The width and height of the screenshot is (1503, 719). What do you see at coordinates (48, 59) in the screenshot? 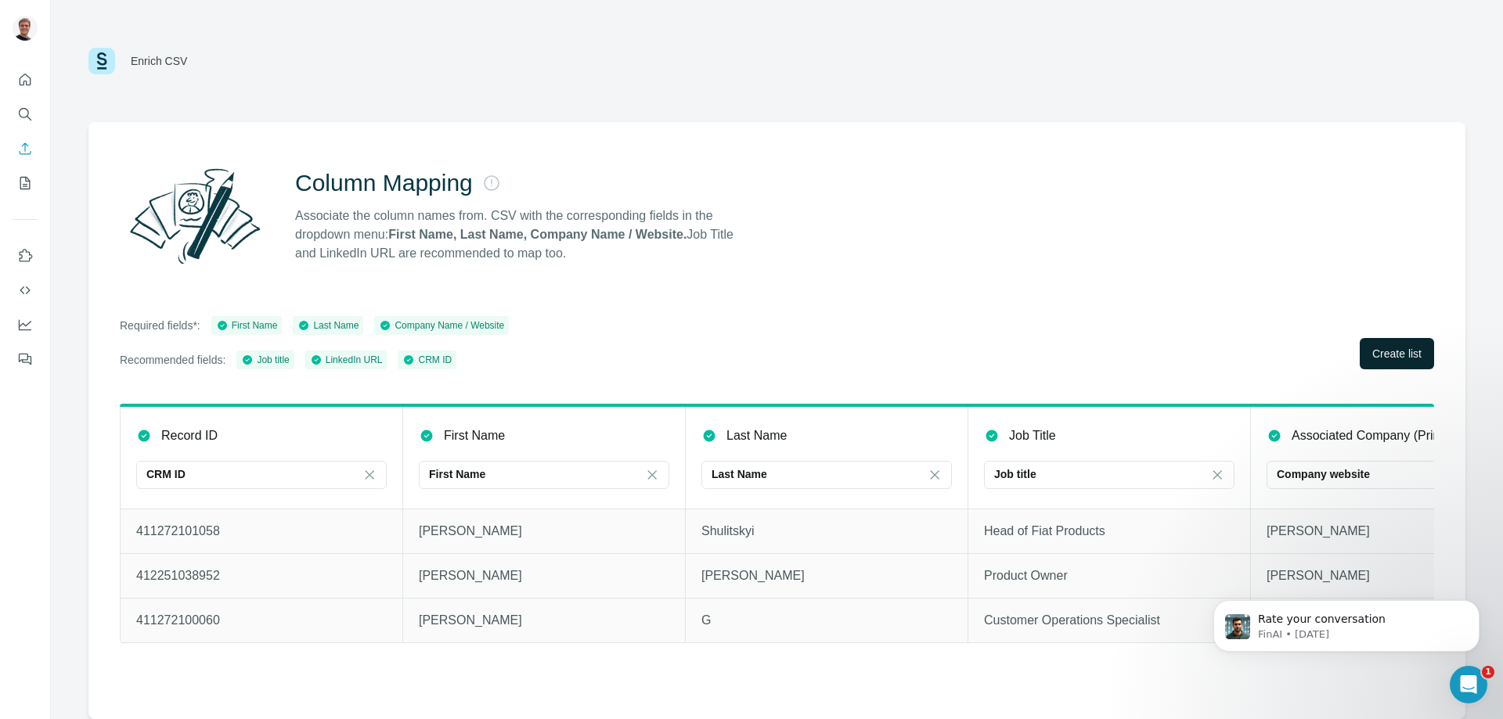
I see `img: Profile image for FinAI` at bounding box center [48, 59].